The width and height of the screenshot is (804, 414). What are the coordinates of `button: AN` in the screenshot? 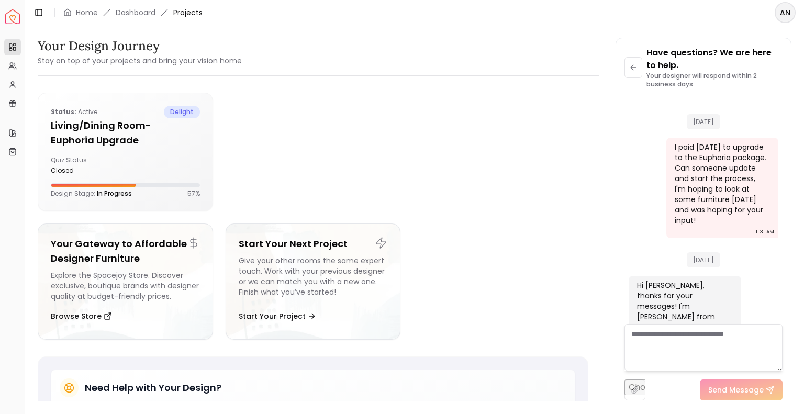 It's located at (785, 13).